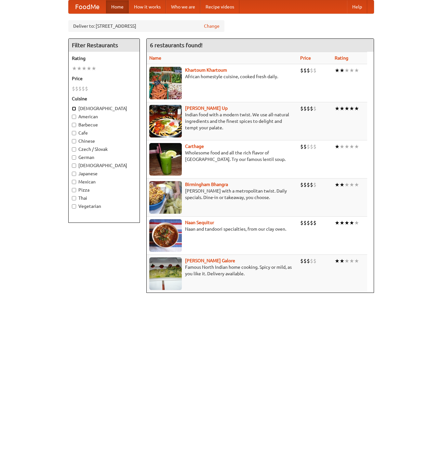  I want to click on label: Czech / Slovak, so click(104, 149).